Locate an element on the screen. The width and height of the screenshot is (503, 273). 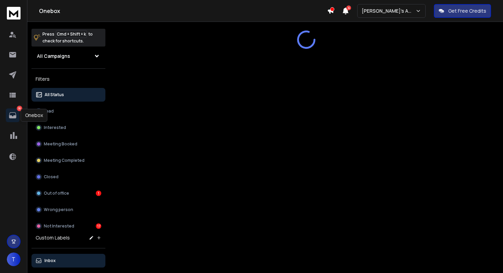
h3: Filters is located at coordinates (68, 79).